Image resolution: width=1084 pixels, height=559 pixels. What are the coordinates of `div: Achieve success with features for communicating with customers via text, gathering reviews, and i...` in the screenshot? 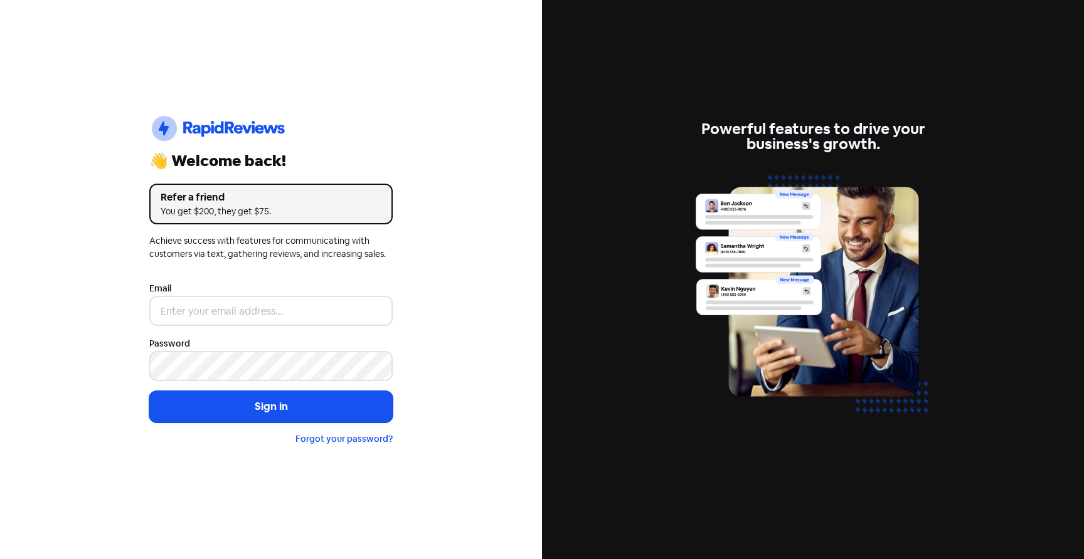 It's located at (271, 248).